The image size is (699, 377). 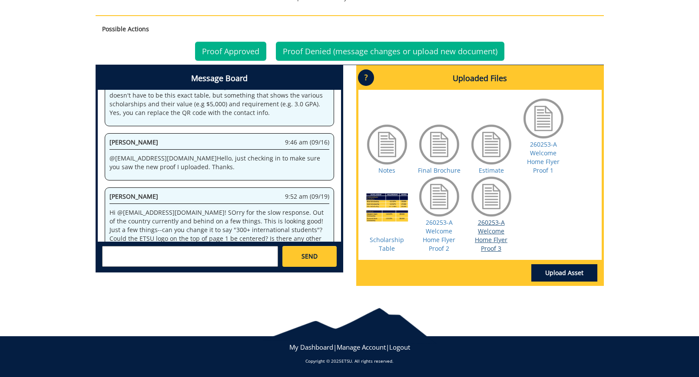 I want to click on span: 9:52 am (09/19), so click(x=307, y=197).